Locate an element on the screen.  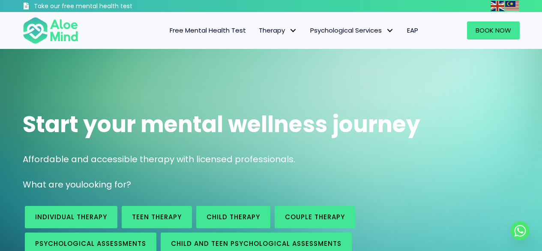
span: EAP is located at coordinates (412, 30).